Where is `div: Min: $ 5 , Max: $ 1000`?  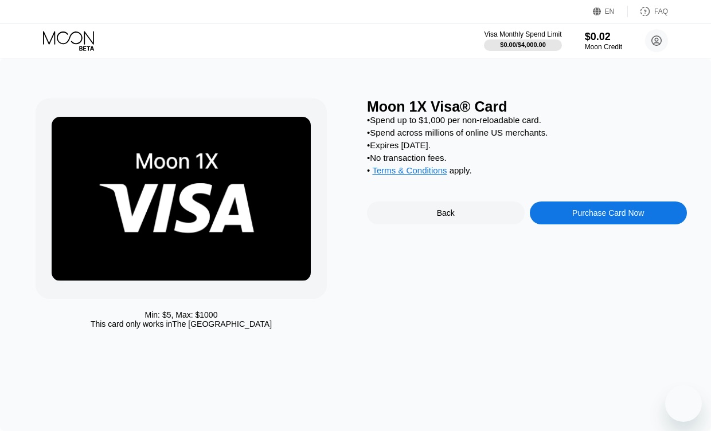 div: Min: $ 5 , Max: $ 1000 is located at coordinates (181, 315).